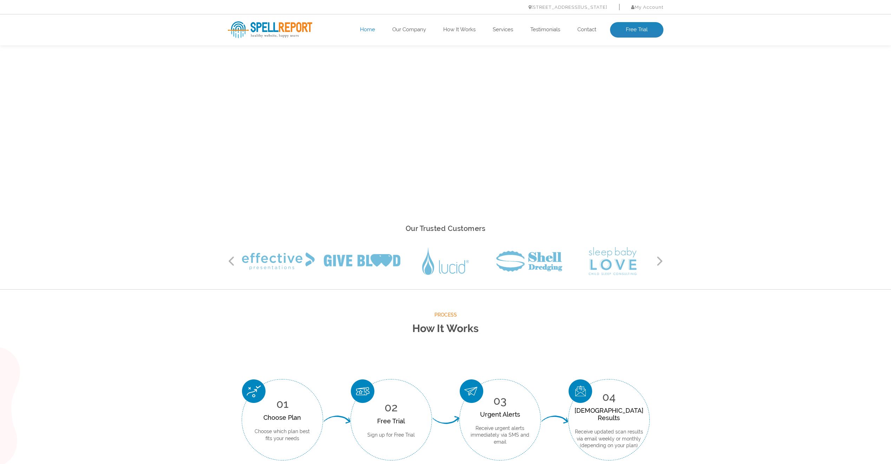 This screenshot has height=464, width=891. Describe the element at coordinates (282, 418) in the screenshot. I see `div: Choose Plan` at that location.